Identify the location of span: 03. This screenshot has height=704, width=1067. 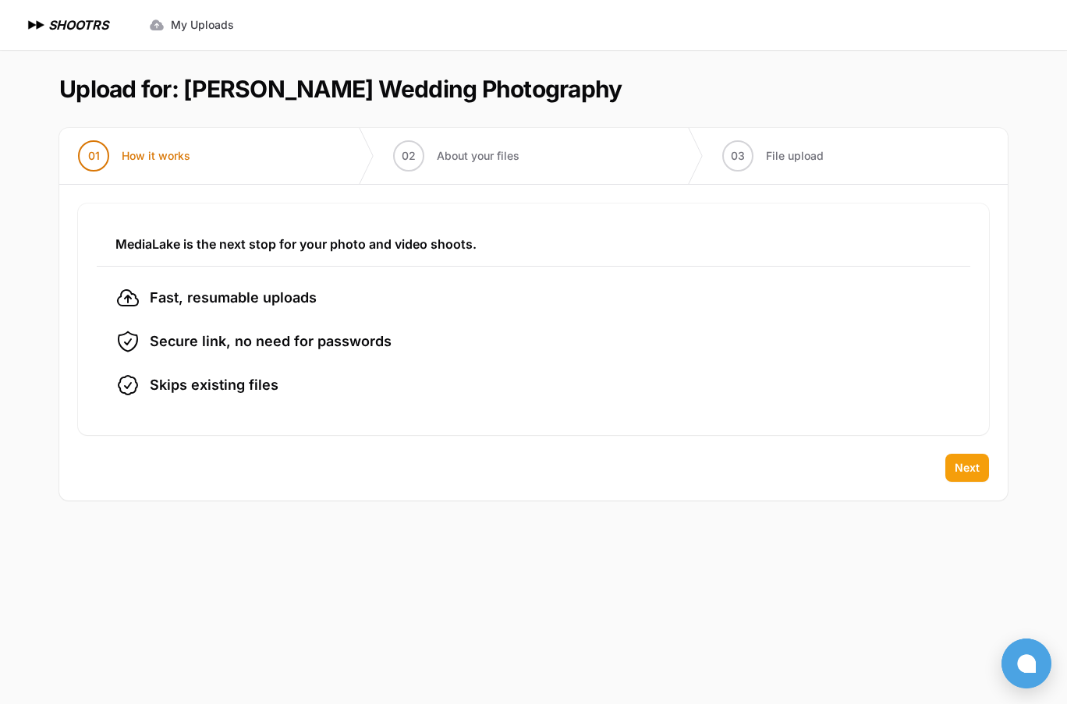
(738, 156).